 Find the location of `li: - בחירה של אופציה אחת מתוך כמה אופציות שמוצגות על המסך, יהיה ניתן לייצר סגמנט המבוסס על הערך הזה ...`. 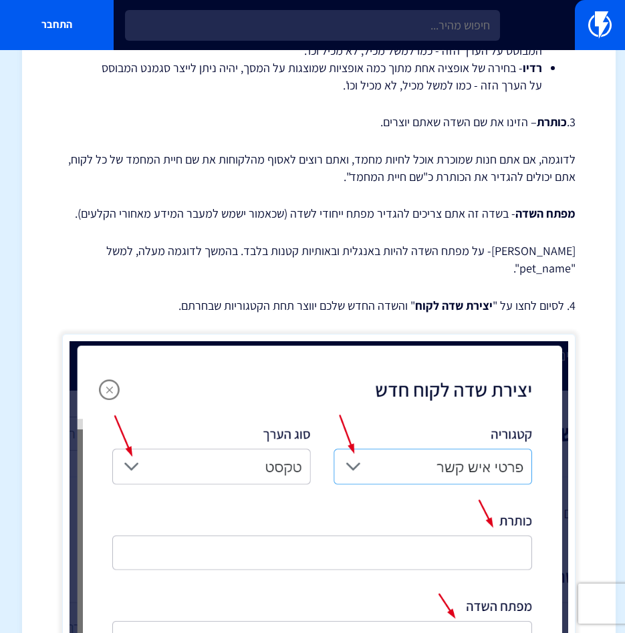

li: - בחירה של אופציה אחת מתוך כמה אופציות שמוצגות על המסך, יהיה ניתן לייצר סגמנט המבוסס על הערך הזה ... is located at coordinates (319, 76).